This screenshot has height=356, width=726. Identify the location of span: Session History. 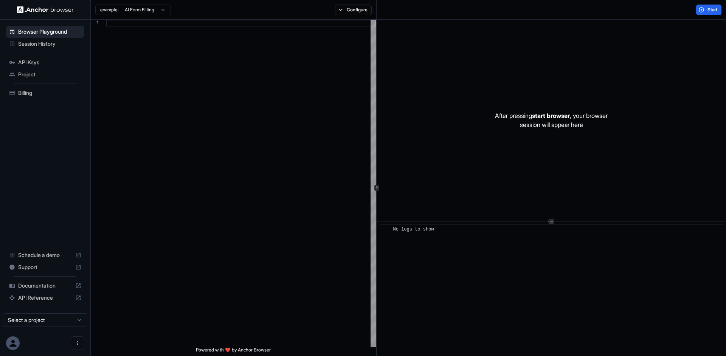
(50, 44).